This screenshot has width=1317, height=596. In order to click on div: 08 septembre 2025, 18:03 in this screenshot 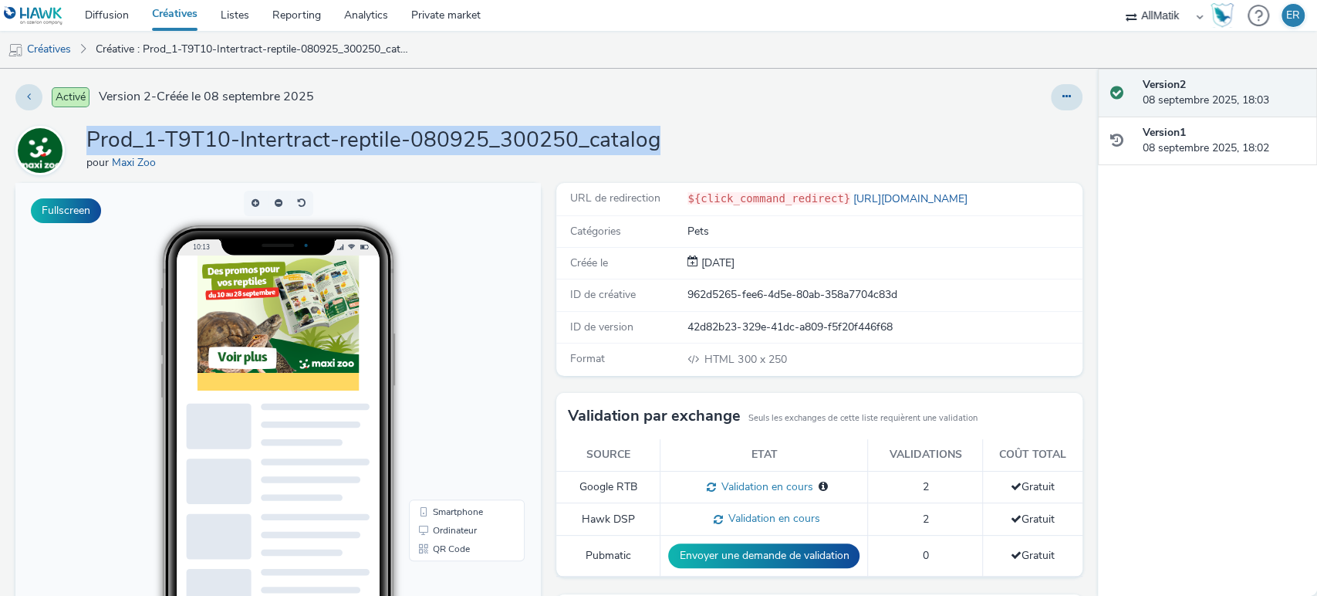, I will do `click(1224, 93)`.